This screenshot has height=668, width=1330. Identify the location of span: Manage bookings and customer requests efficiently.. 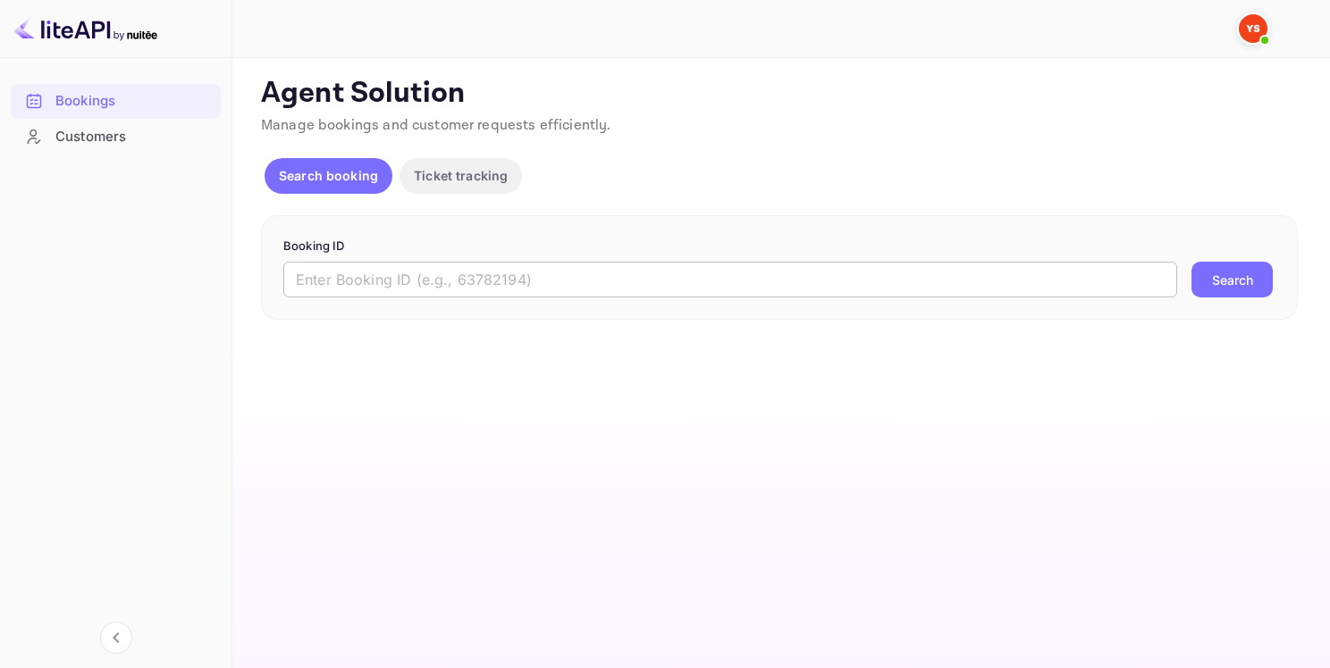
(436, 125).